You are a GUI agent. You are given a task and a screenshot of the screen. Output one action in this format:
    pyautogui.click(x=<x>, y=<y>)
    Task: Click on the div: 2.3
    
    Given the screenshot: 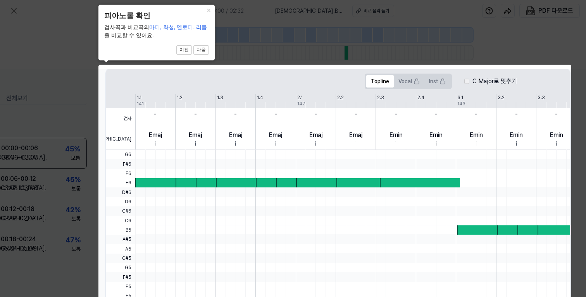 What is the action you would take?
    pyautogui.click(x=381, y=98)
    